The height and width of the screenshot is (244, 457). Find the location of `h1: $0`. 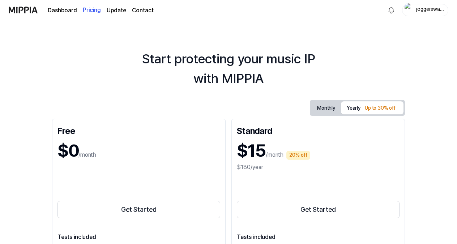

h1: $0 is located at coordinates (68, 150).